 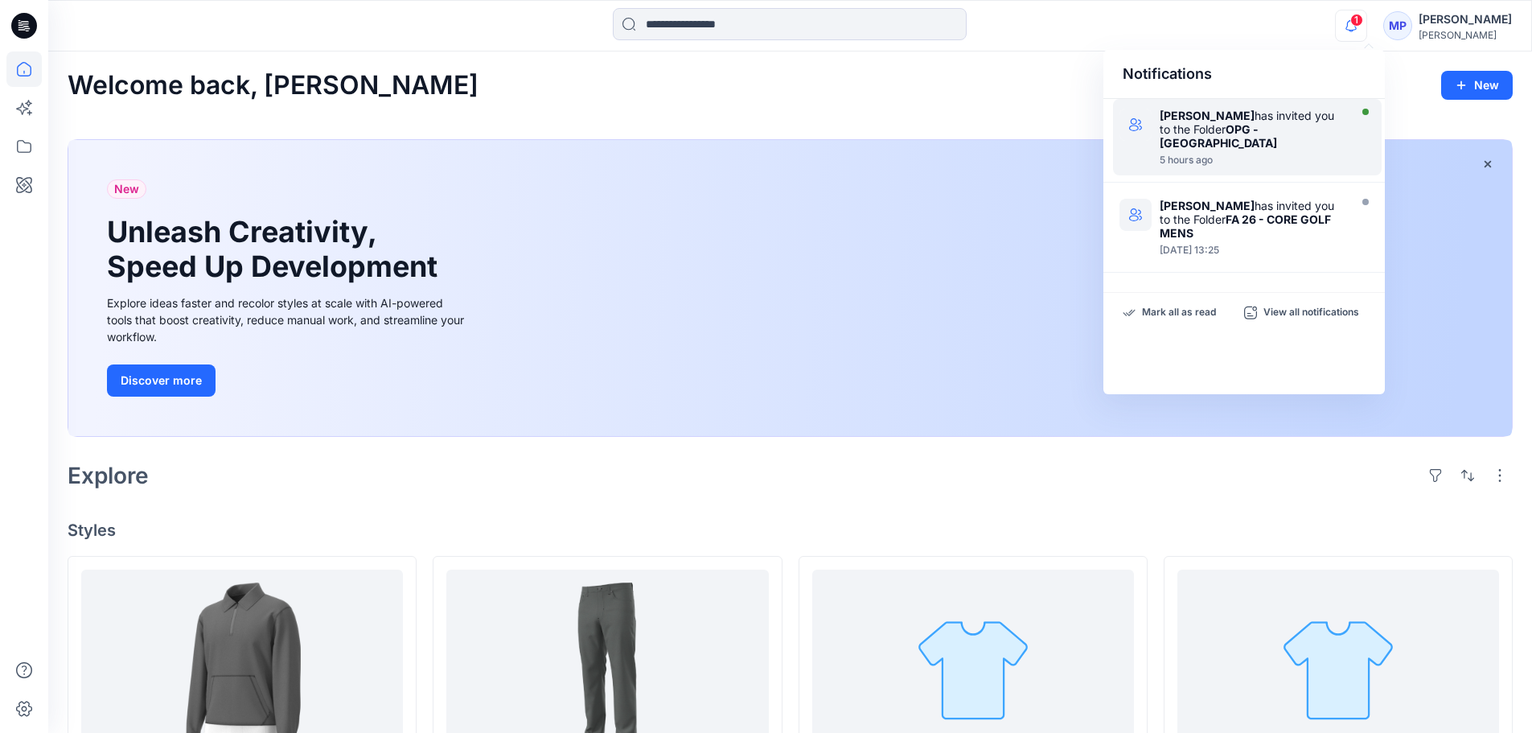 I want to click on div: Thursday, September 25, 2025 20:48, so click(x=1253, y=160).